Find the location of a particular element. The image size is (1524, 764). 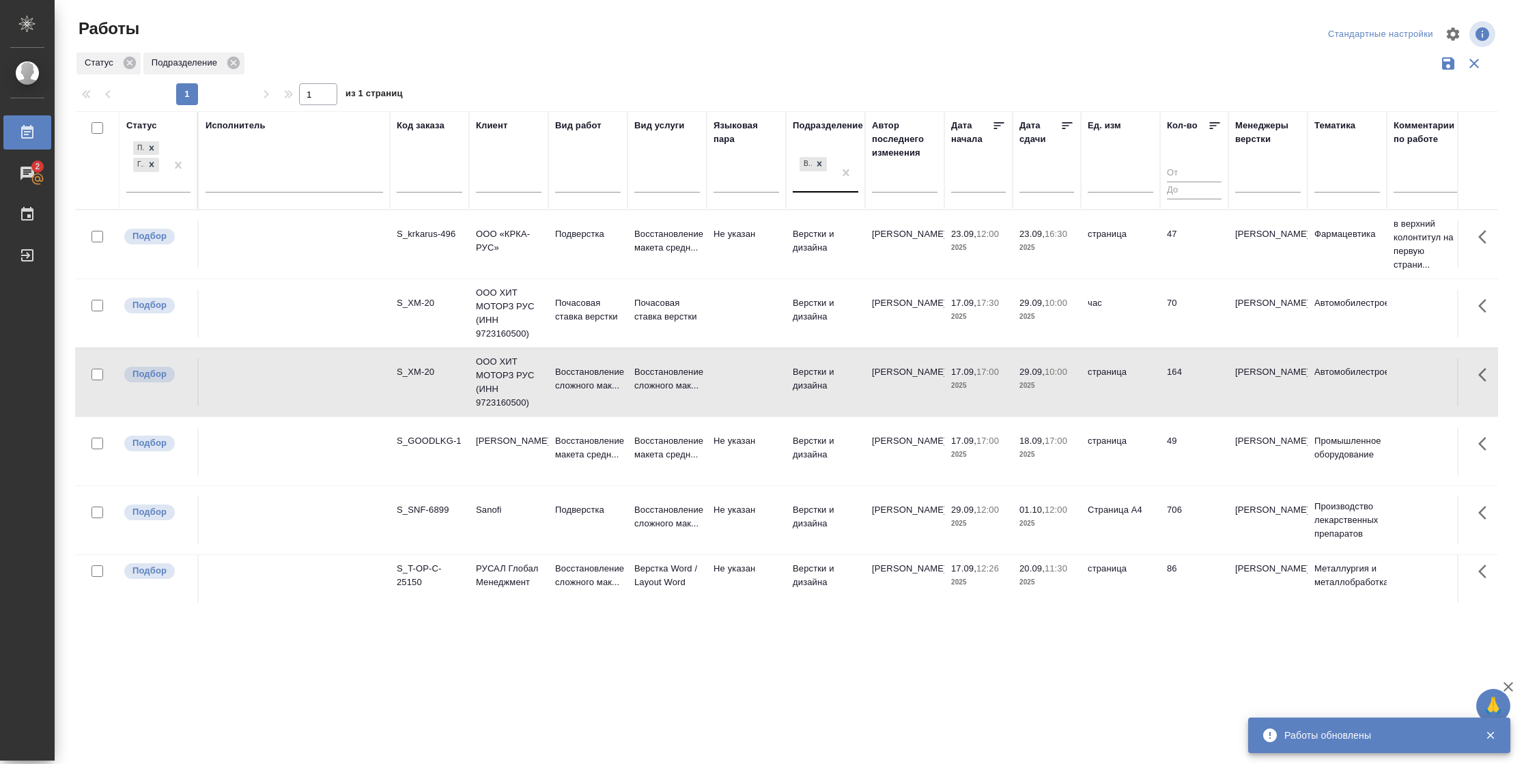

div: S_krkarus-496 is located at coordinates (429, 234).